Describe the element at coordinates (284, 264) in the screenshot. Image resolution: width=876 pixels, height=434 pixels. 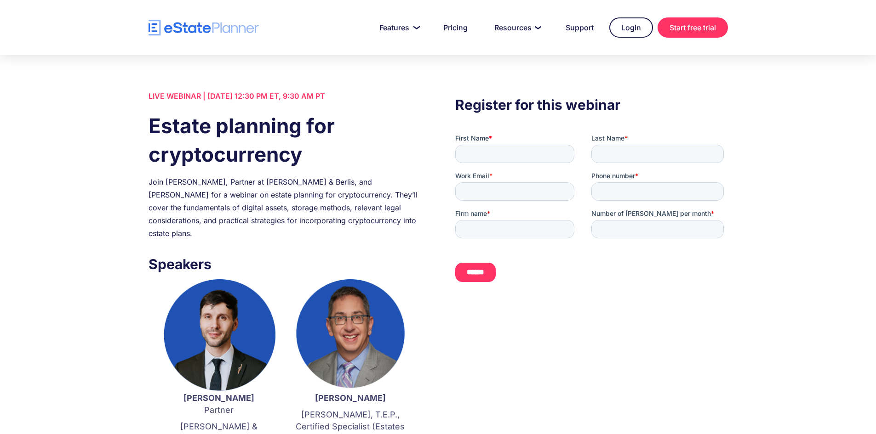
I see `h3: Speakers` at that location.